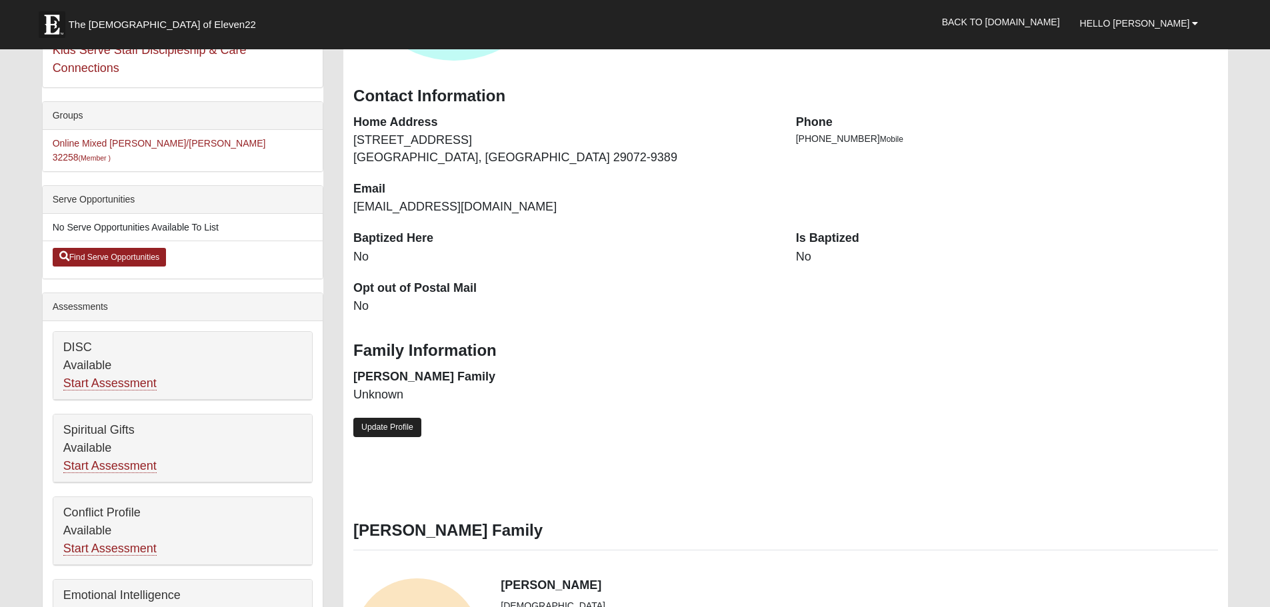 This screenshot has width=1270, height=607. What do you see at coordinates (785, 96) in the screenshot?
I see `h3: Contact Information` at bounding box center [785, 96].